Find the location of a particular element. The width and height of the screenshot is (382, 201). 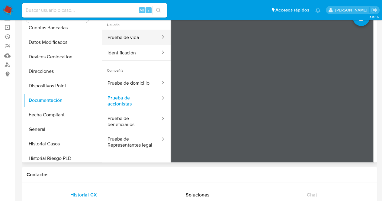

span: 3.154.0 is located at coordinates (374, 17).